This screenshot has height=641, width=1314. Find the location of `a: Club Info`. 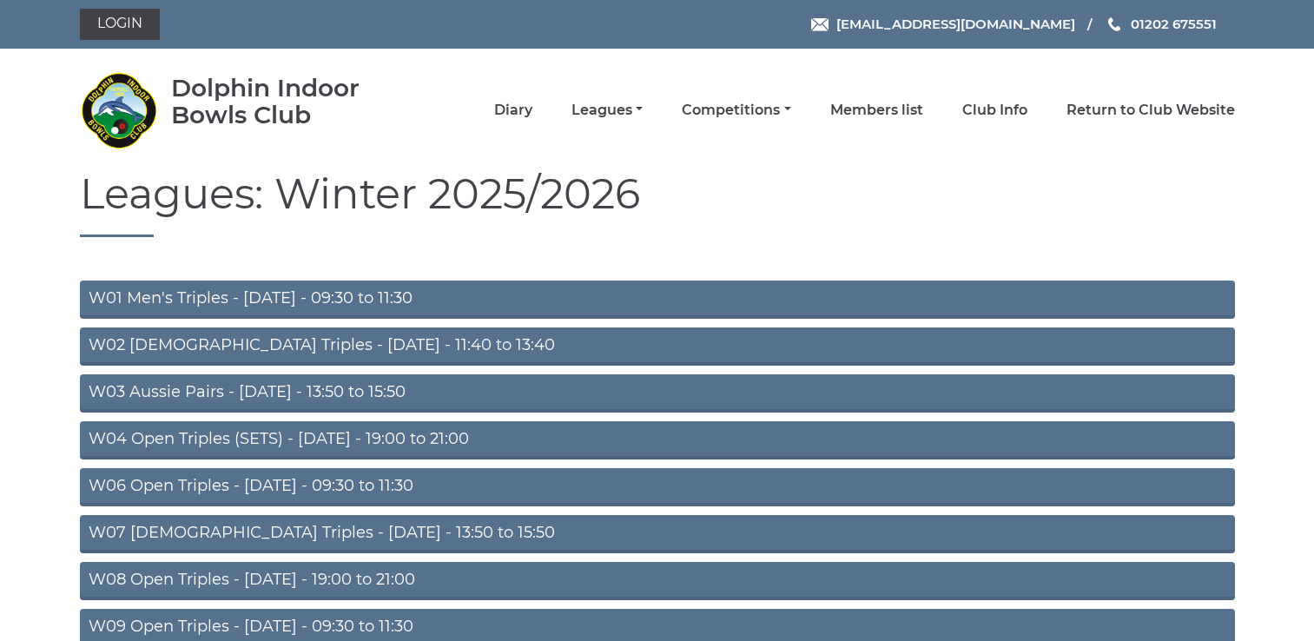

a: Club Info is located at coordinates (994, 110).